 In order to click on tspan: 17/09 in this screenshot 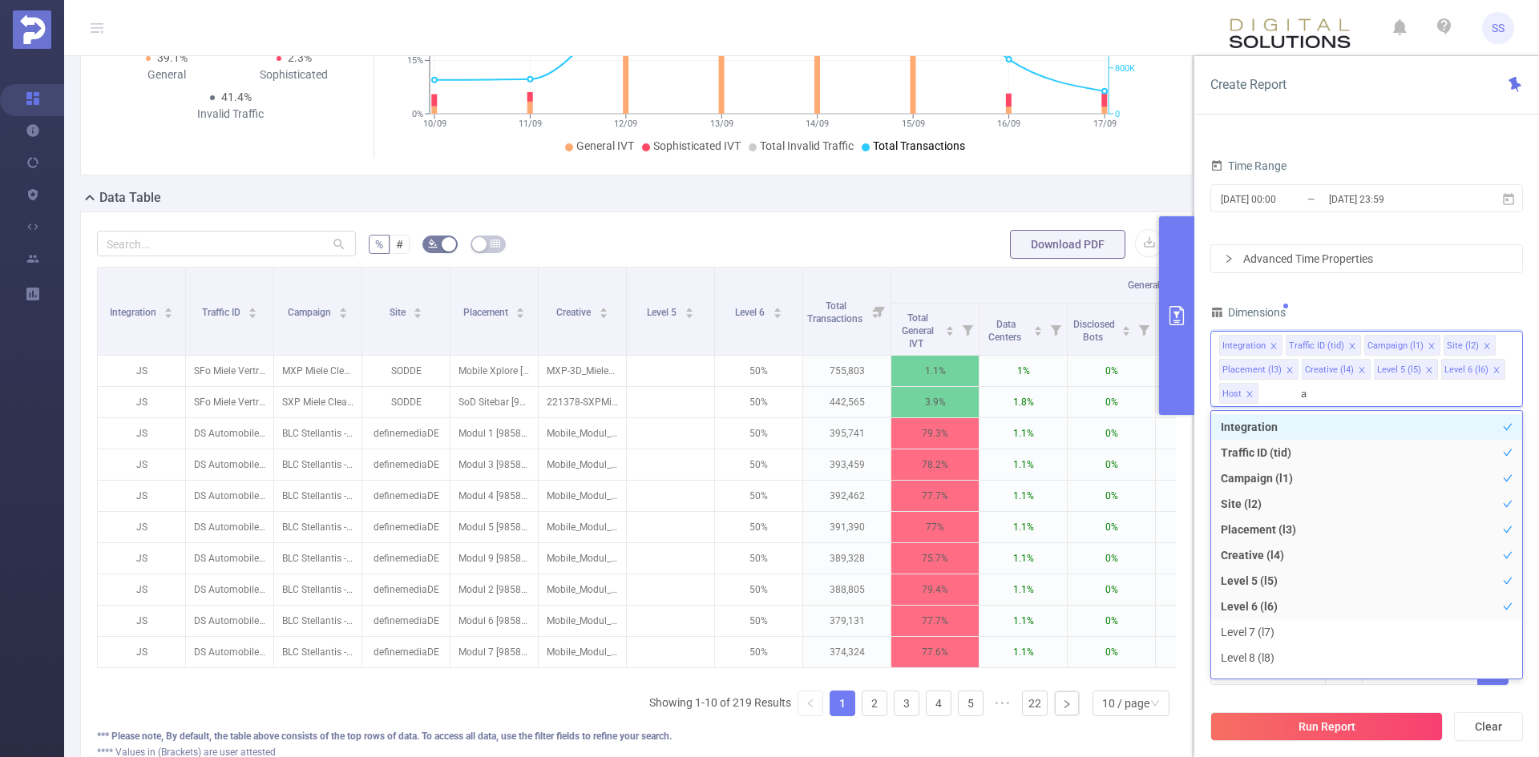, I will do `click(1103, 123)`.